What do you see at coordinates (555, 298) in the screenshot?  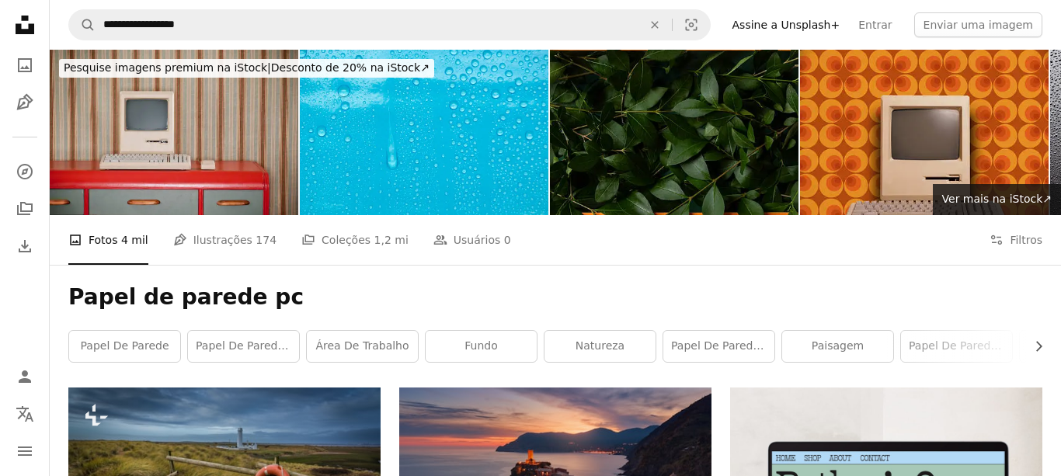 I see `h1: Papel de parede pc` at bounding box center [555, 298].